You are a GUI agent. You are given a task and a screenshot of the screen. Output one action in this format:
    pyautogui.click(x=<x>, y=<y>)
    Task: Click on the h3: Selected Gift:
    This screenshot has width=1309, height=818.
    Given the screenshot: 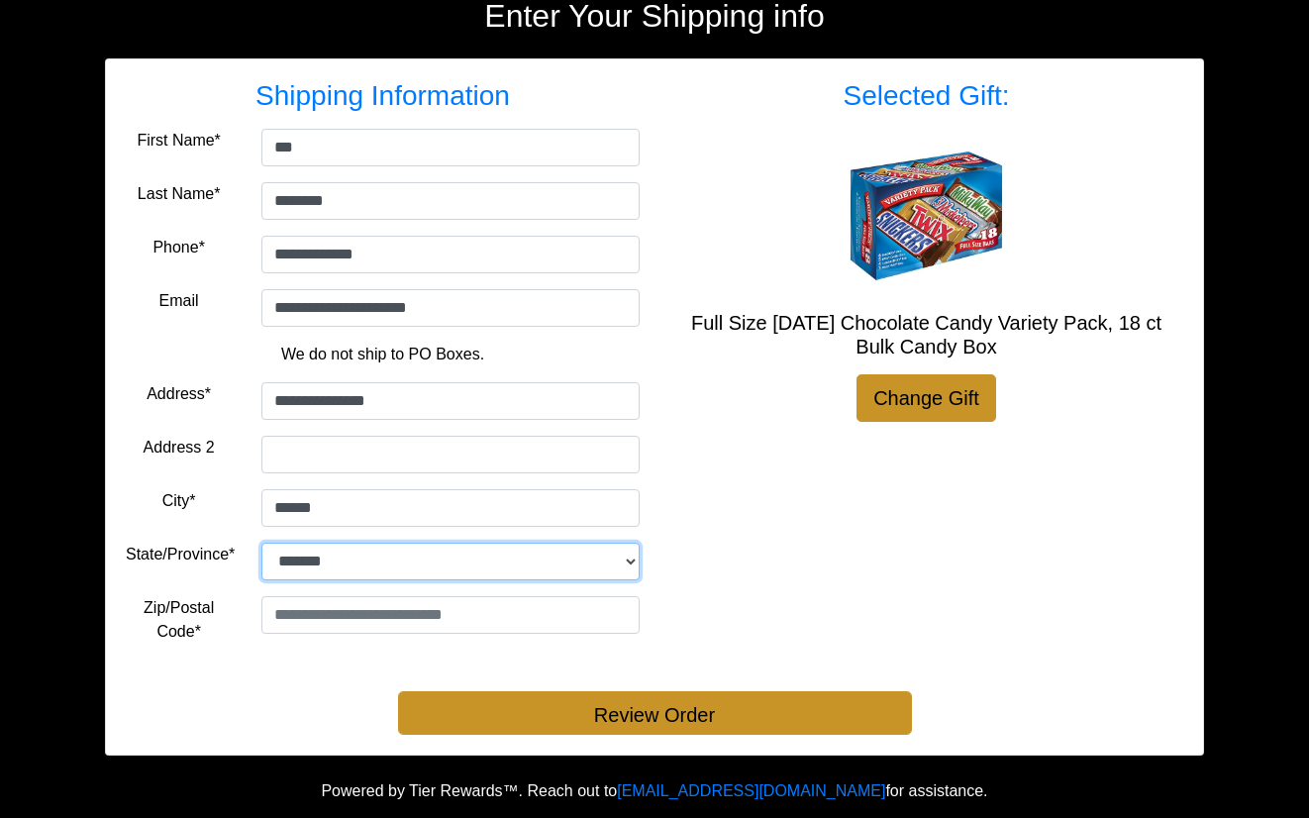 What is the action you would take?
    pyautogui.click(x=926, y=96)
    